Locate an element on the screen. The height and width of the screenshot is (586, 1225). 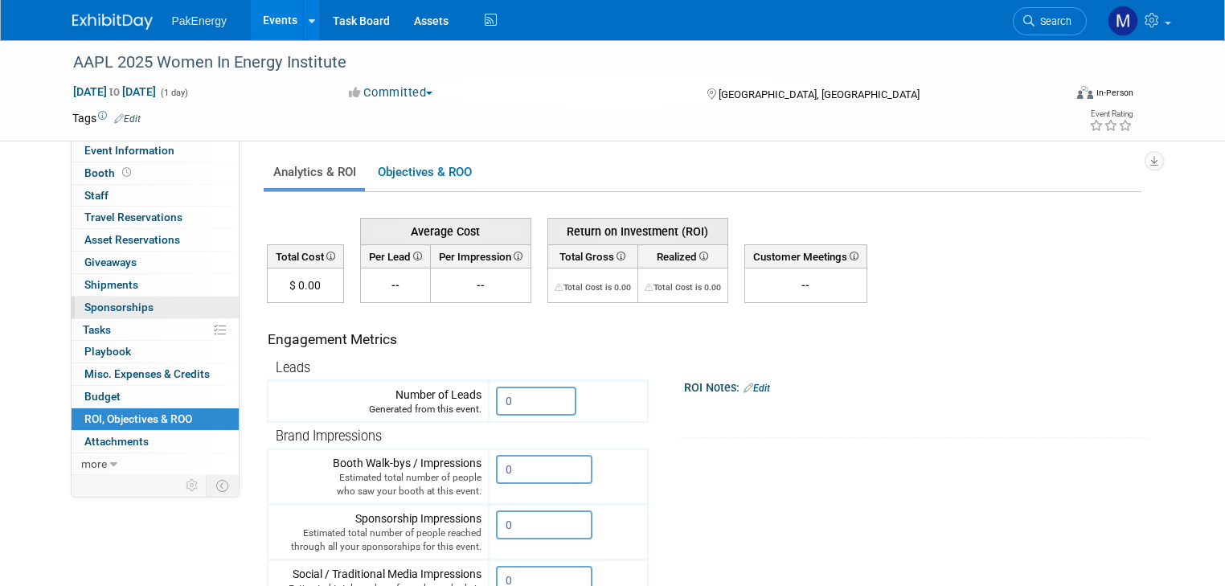
span: PakEnergy is located at coordinates (199, 21).